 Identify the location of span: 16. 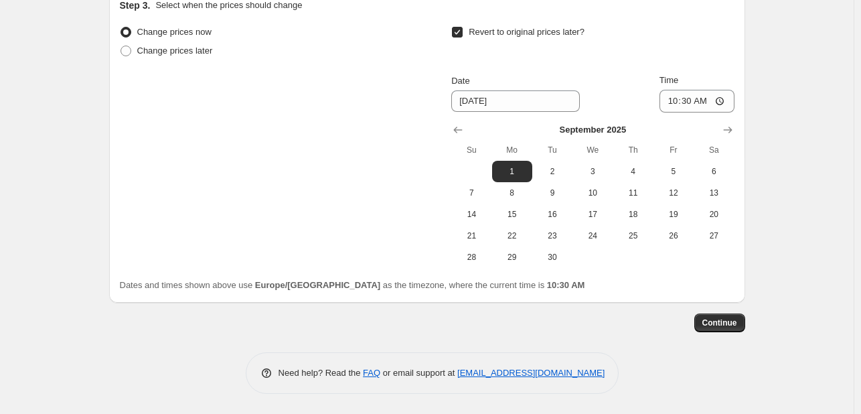
(552, 214).